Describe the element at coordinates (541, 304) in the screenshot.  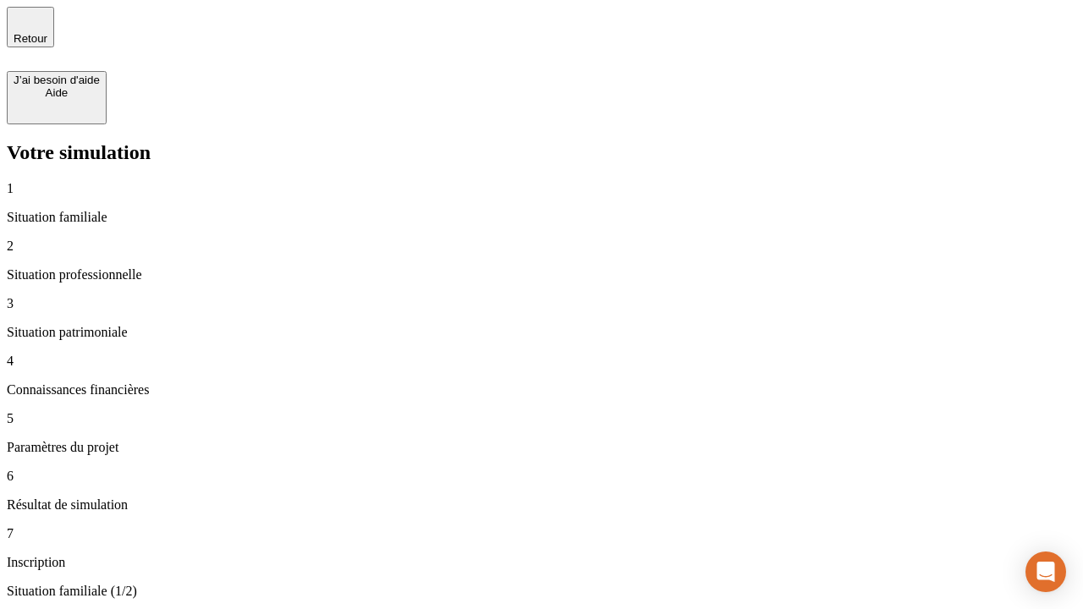
I see `p: 3` at that location.